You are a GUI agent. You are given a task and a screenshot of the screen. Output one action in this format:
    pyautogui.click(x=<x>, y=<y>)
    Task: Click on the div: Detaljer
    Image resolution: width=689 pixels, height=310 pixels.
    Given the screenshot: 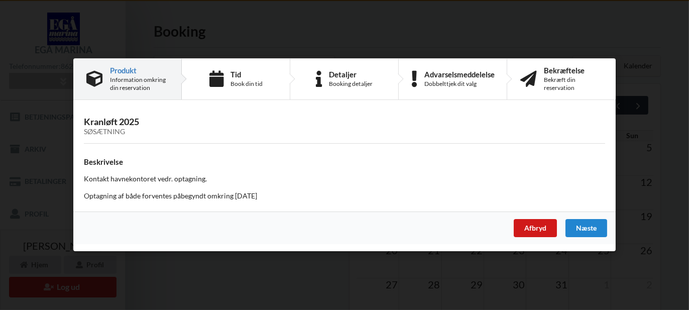 What is the action you would take?
    pyautogui.click(x=351, y=74)
    